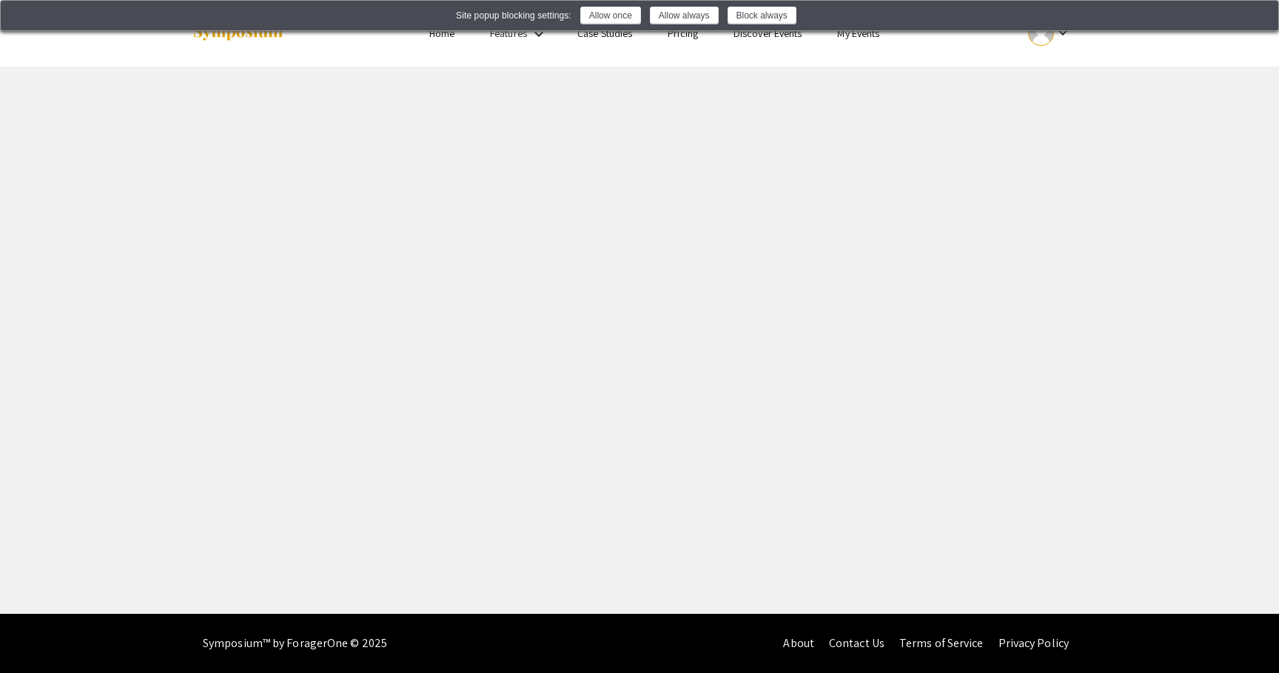 The image size is (1279, 673). I want to click on a: Discover Events, so click(767, 33).